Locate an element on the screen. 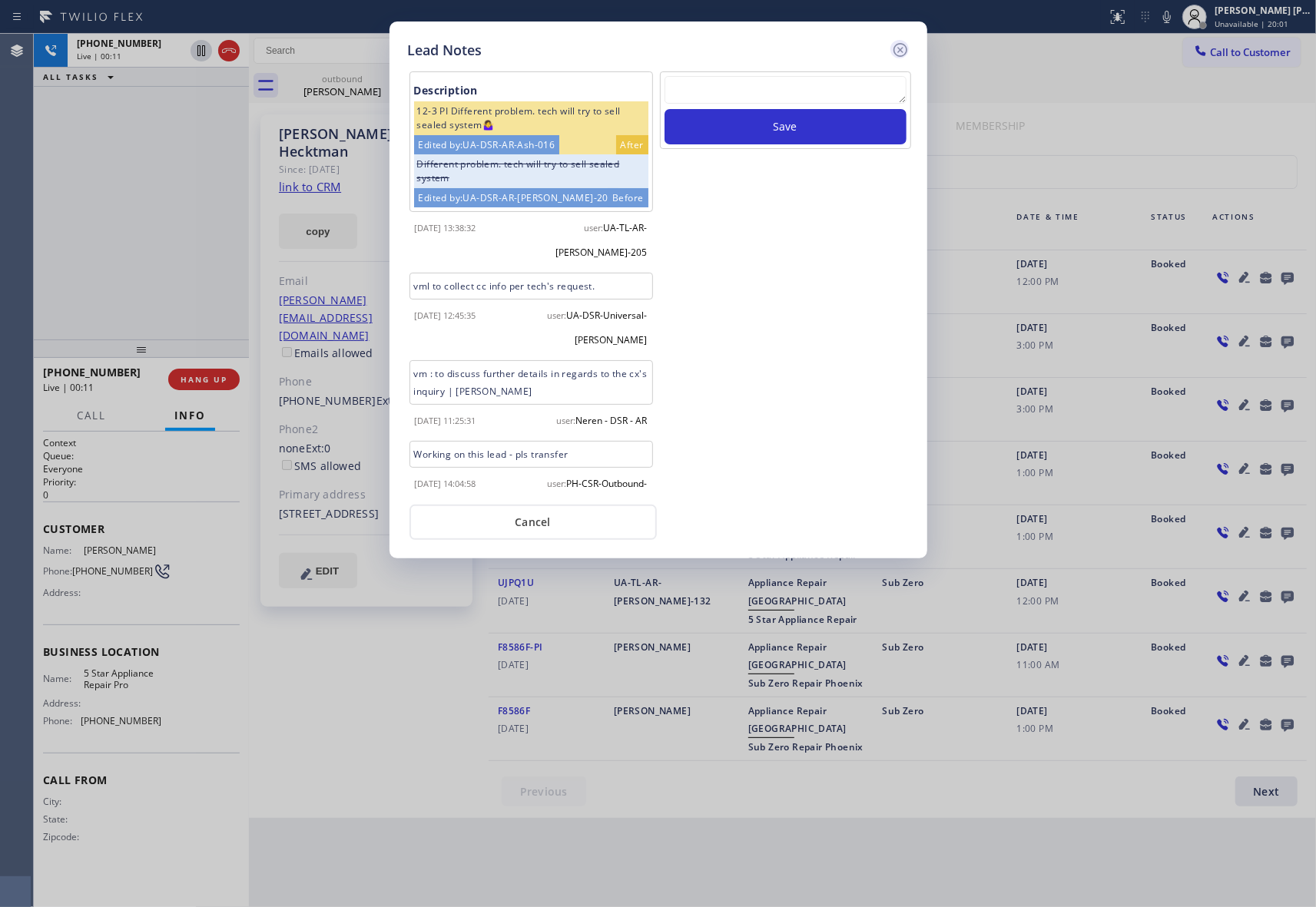 This screenshot has width=1316, height=907. div: After is located at coordinates (632, 145).